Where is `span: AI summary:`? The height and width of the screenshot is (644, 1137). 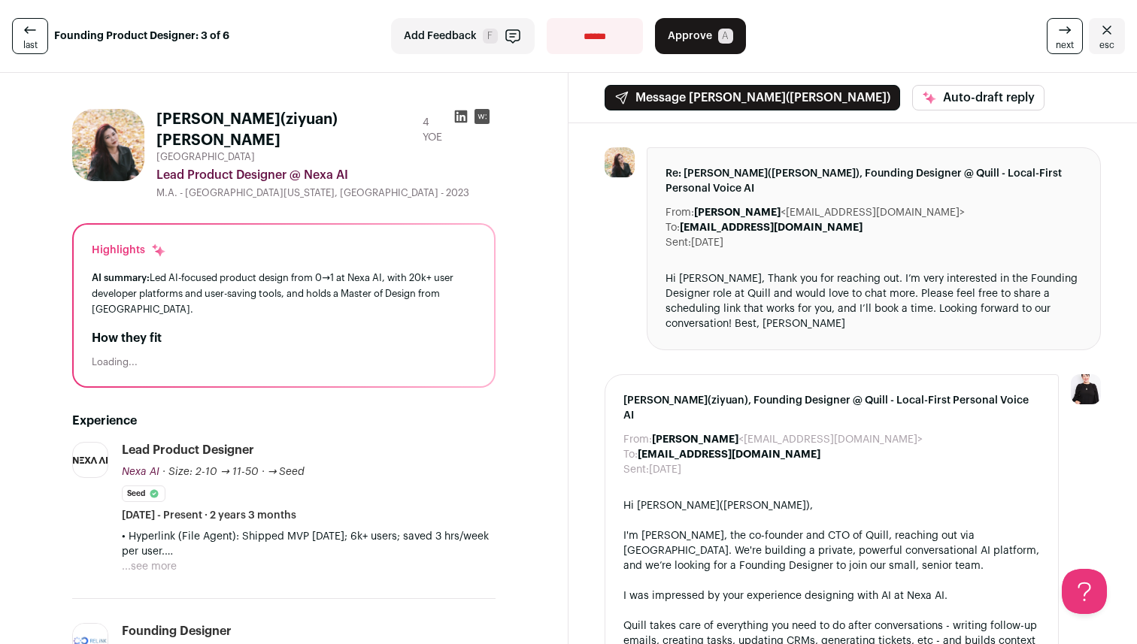 span: AI summary: is located at coordinates (120, 277).